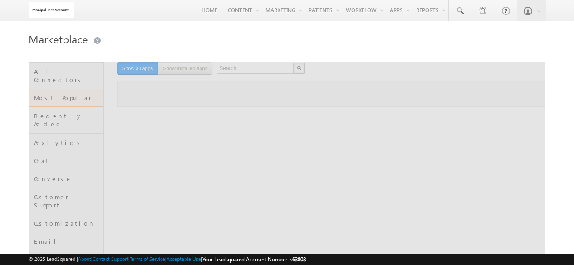 The image size is (574, 265). I want to click on a: Acceptable Use, so click(184, 259).